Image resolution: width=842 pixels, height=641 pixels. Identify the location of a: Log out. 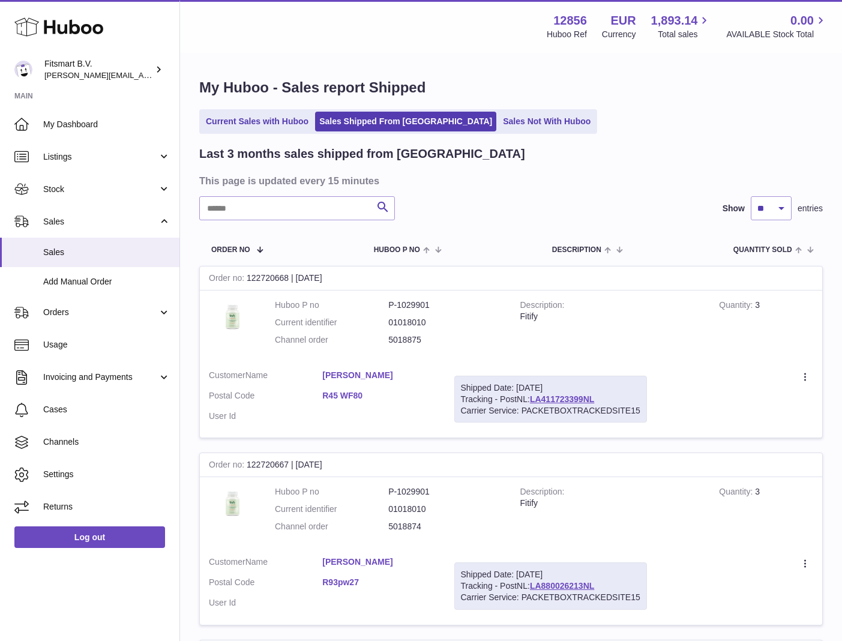
(89, 537).